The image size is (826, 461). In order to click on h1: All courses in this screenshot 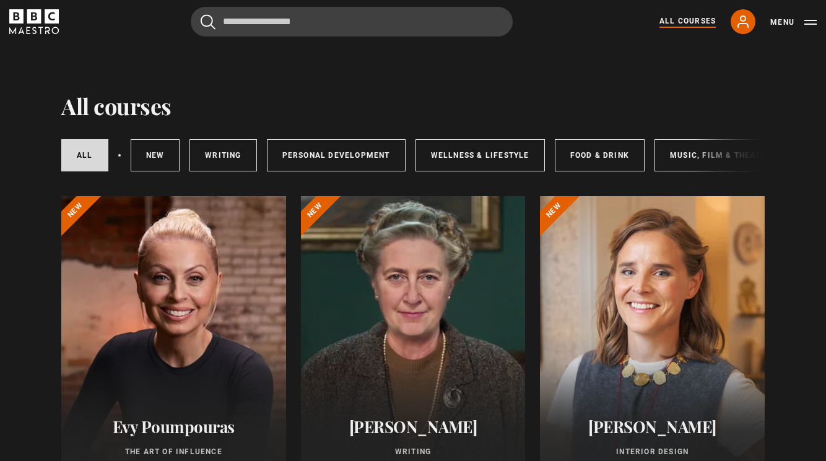, I will do `click(116, 106)`.